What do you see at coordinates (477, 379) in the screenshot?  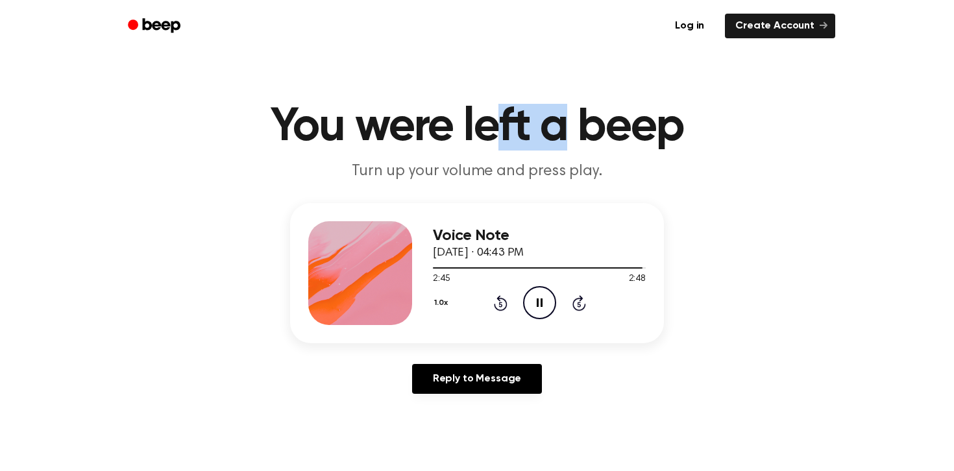 I see `a: Reply to Message` at bounding box center [477, 379].